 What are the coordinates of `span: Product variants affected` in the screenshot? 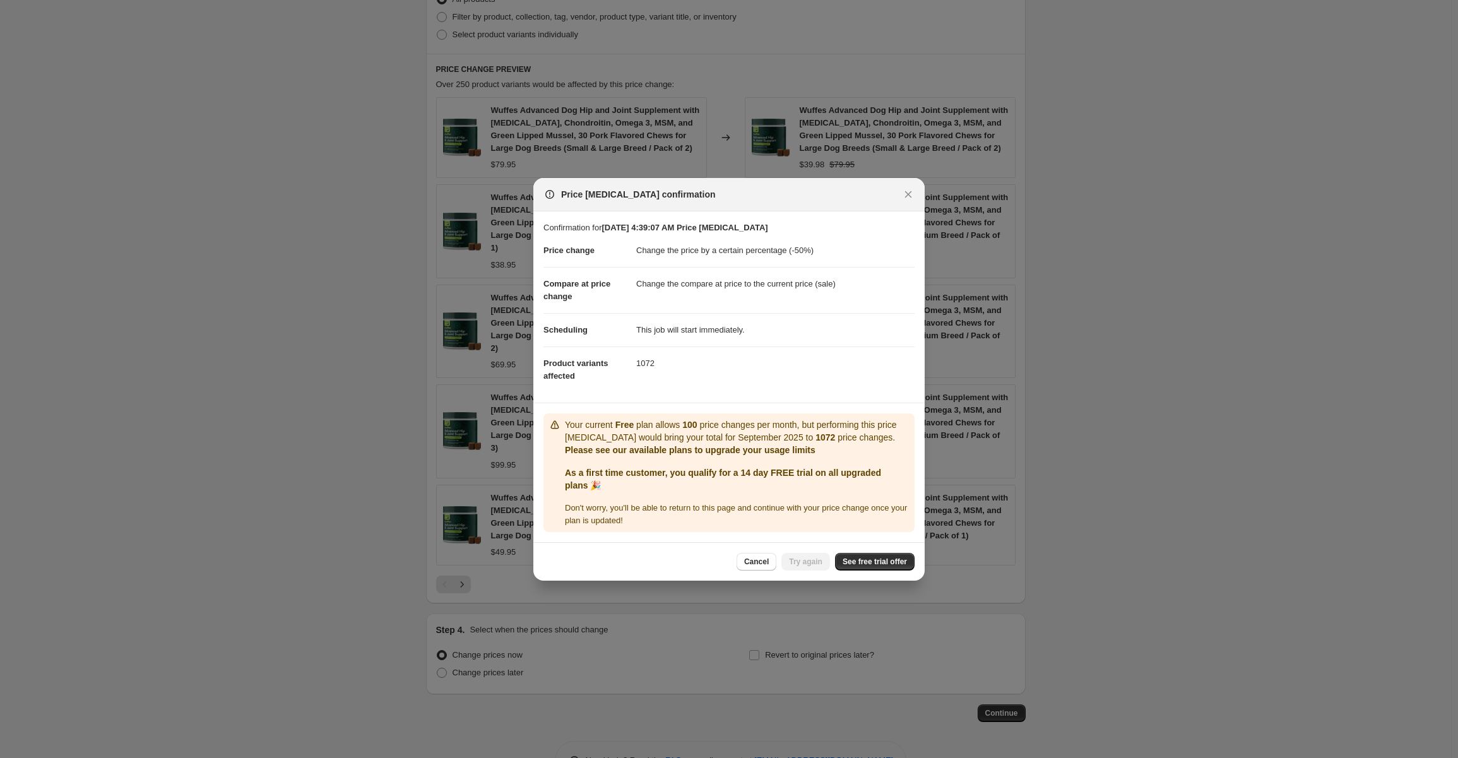 It's located at (576, 369).